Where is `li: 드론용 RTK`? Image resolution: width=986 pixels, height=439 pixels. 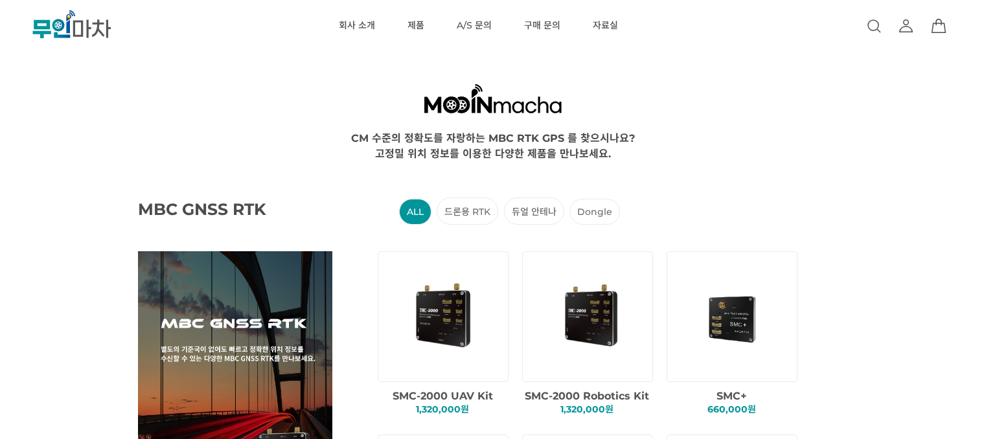 li: 드론용 RTK is located at coordinates (467, 211).